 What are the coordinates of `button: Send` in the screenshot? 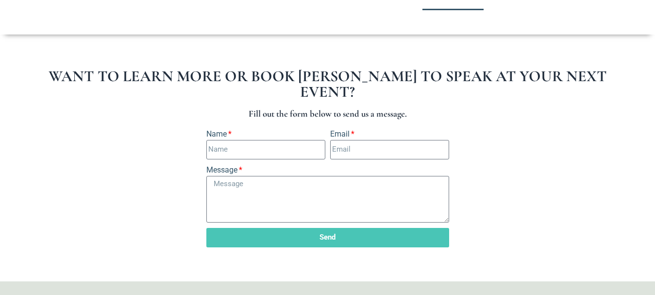 It's located at (328, 237).